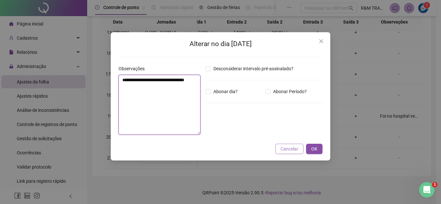  I want to click on label: Observações, so click(134, 69).